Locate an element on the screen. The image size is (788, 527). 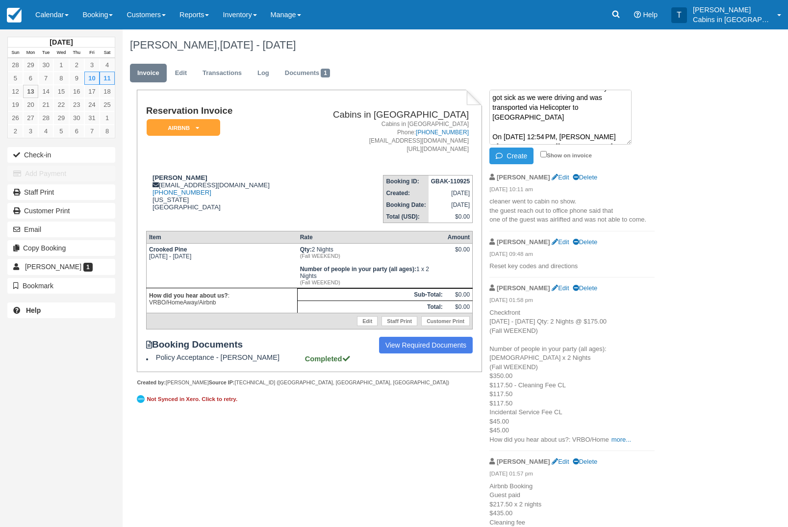
th: Booking ID: is located at coordinates (406, 181).